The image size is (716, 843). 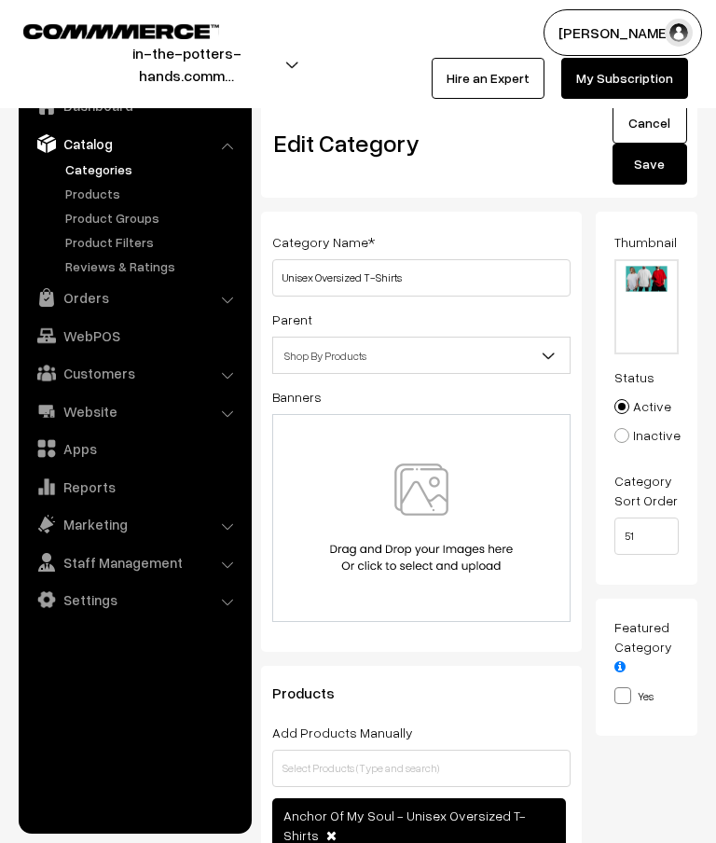 I want to click on a: Cancel, so click(x=650, y=123).